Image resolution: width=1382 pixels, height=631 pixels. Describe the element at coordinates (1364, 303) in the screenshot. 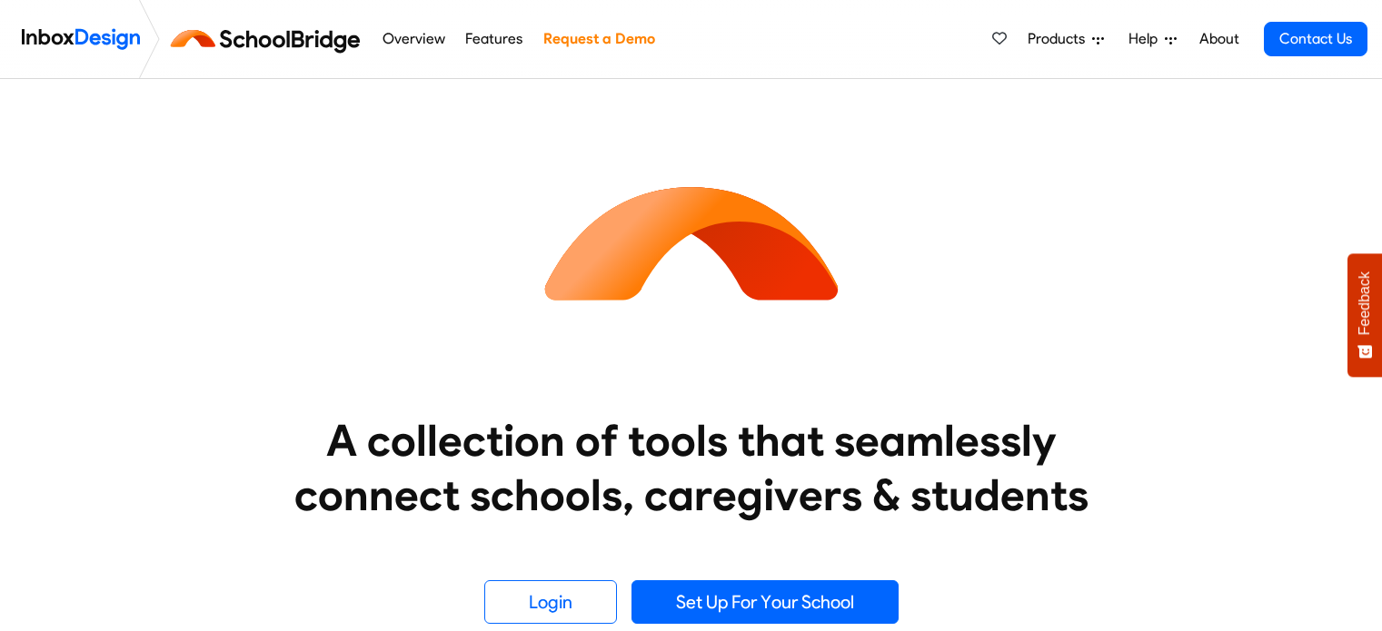

I see `span: Feedback` at that location.